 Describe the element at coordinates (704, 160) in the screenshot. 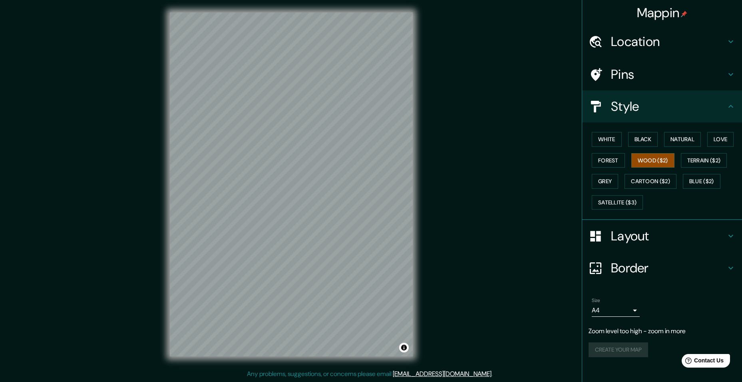

I see `button: Terrain ($2)` at that location.